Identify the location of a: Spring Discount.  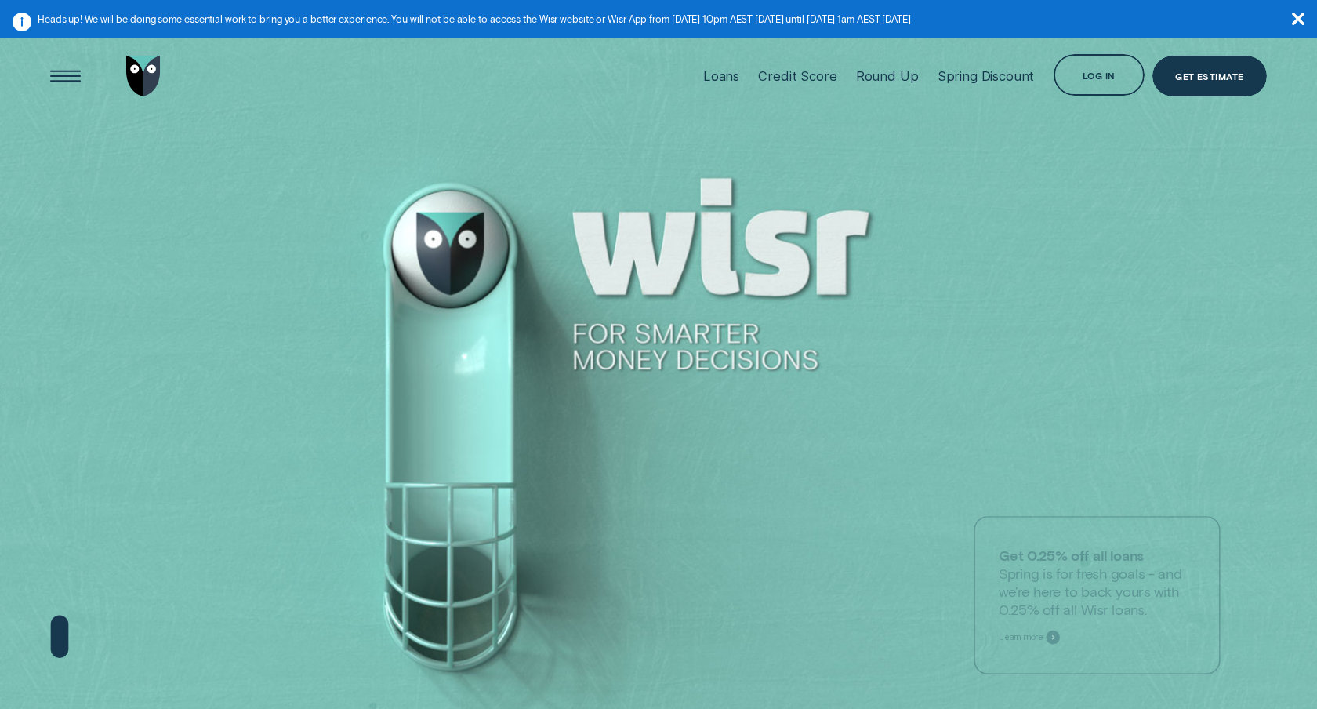
(986, 76).